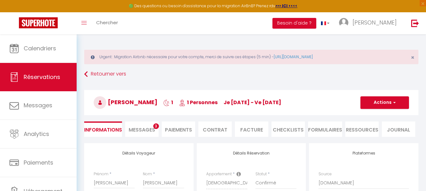  I want to click on li: Paiements, so click(178, 129).